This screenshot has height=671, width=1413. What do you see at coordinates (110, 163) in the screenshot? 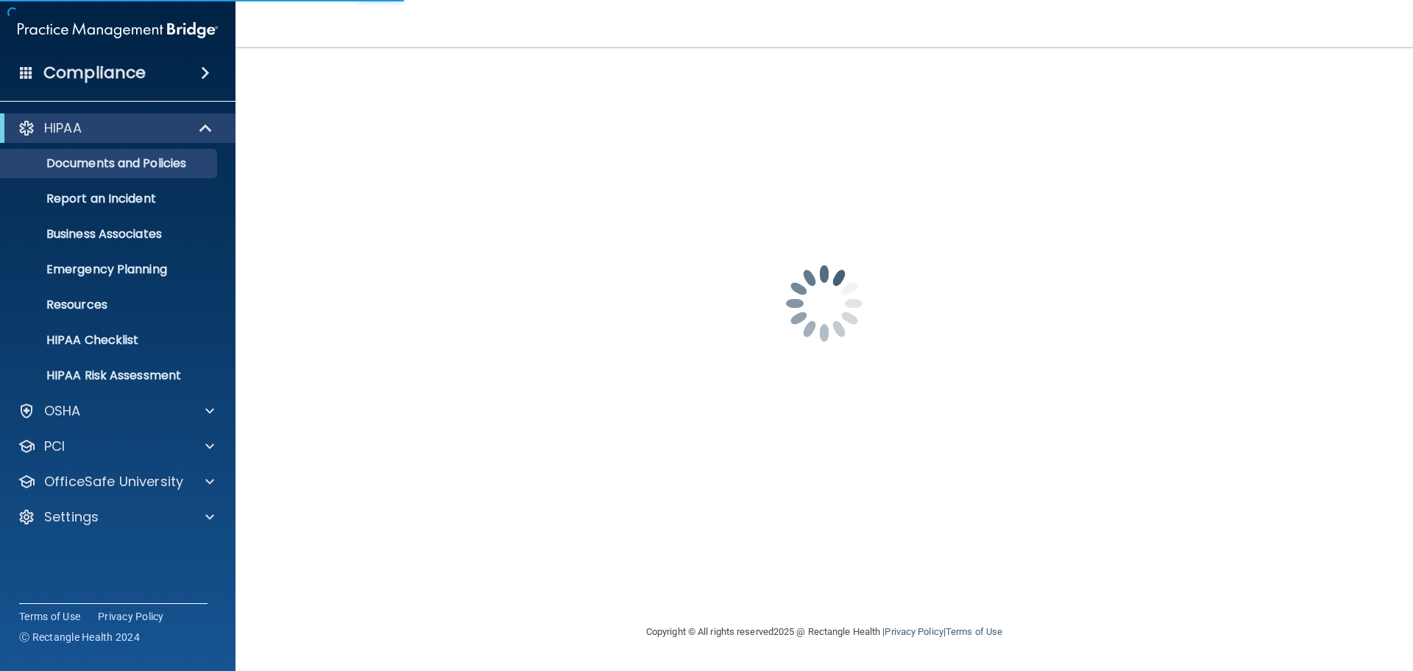
I see `p: Documents and Policies` at bounding box center [110, 163].